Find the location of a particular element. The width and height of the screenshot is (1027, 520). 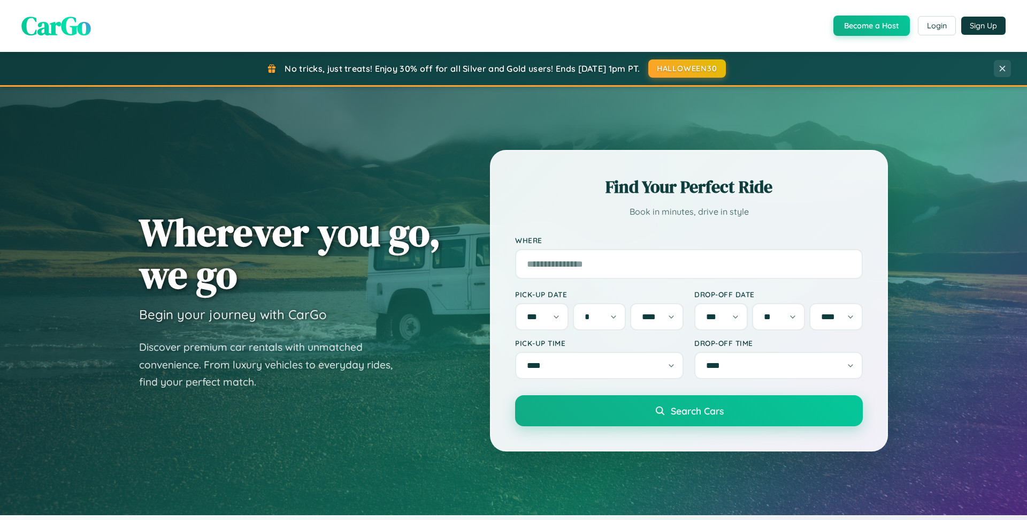

p: Discover premium car rentals with unmatched convenience. From luxury vehicles to everyday rides, ... is located at coordinates (273, 364).